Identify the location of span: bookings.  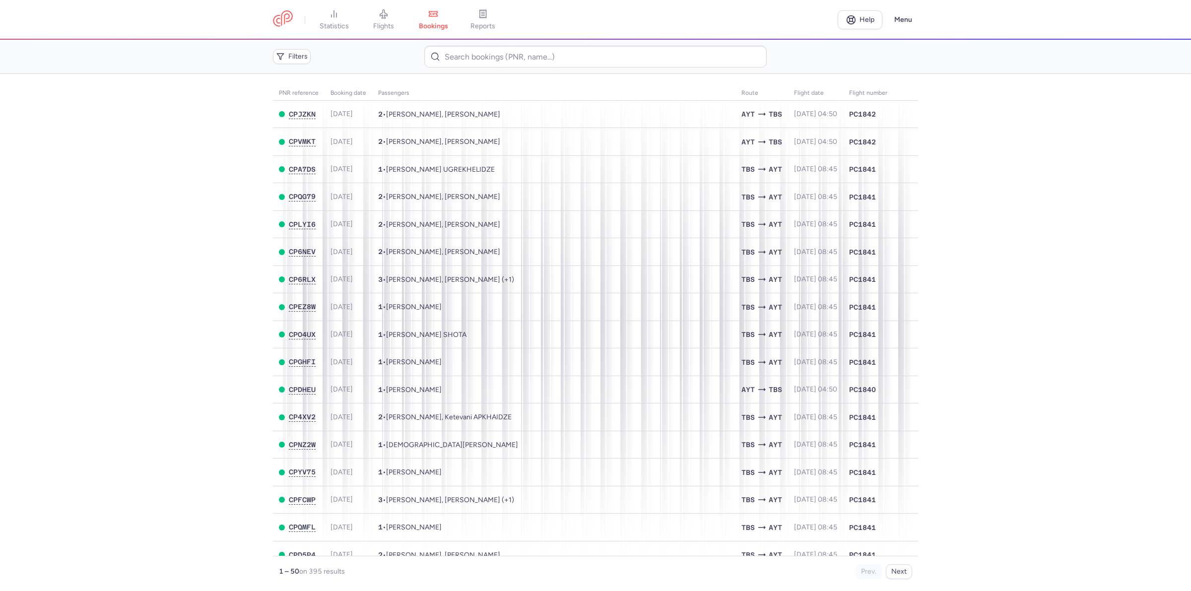
(433, 26).